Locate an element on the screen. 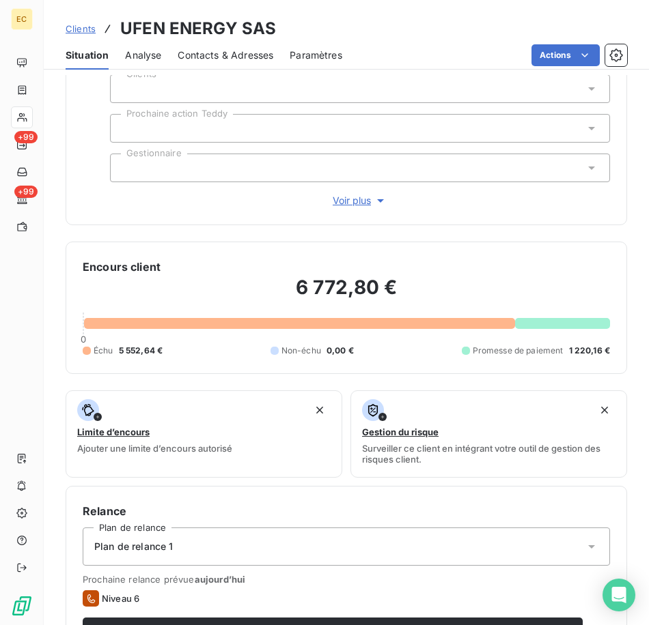 This screenshot has width=649, height=625. span: 1 220,16 € is located at coordinates (589, 351).